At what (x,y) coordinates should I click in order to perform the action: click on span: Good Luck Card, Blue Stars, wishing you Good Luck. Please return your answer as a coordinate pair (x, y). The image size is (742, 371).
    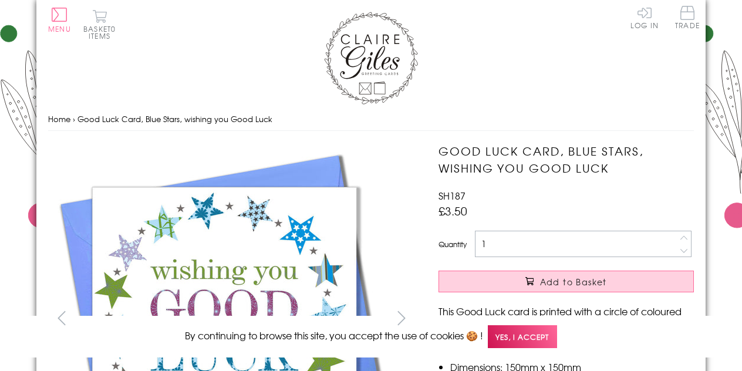
    Looking at the image, I should click on (175, 119).